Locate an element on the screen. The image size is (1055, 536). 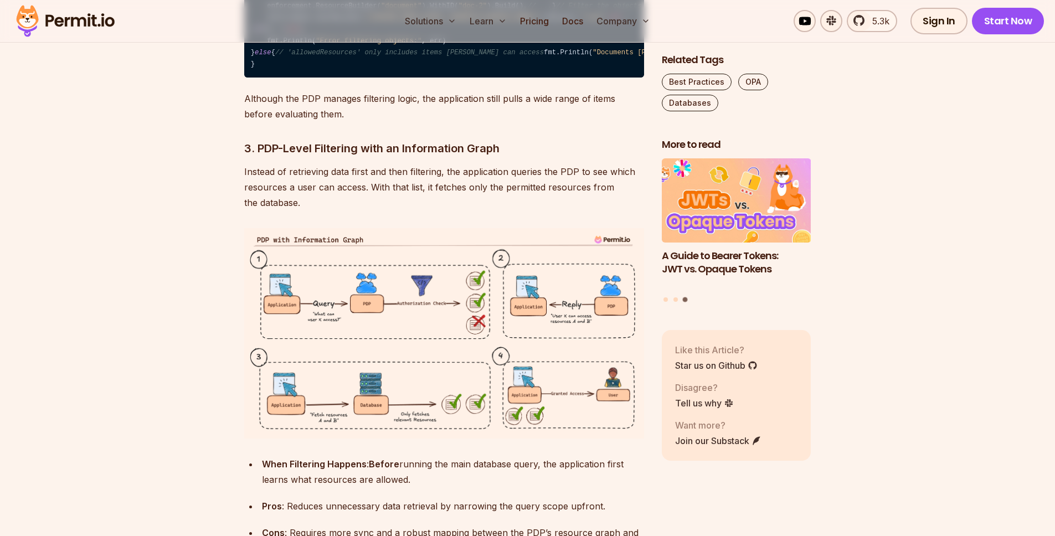
button: Go to slide 1 is located at coordinates (666, 299).